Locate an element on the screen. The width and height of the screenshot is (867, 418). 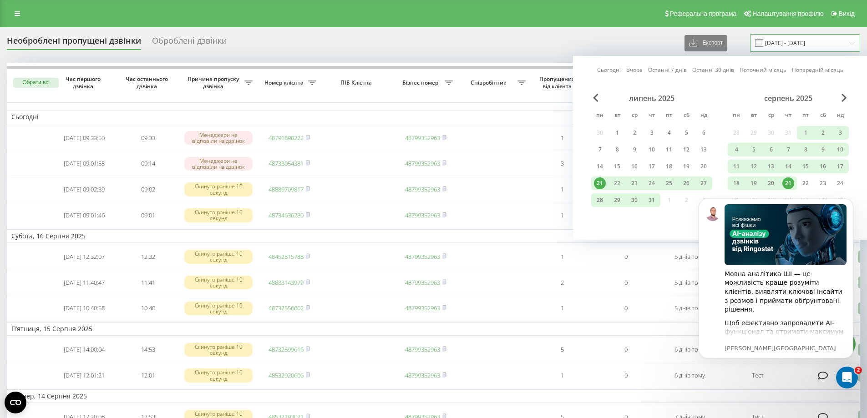
div: вт 15 лип 2025 р. is located at coordinates (617, 167).